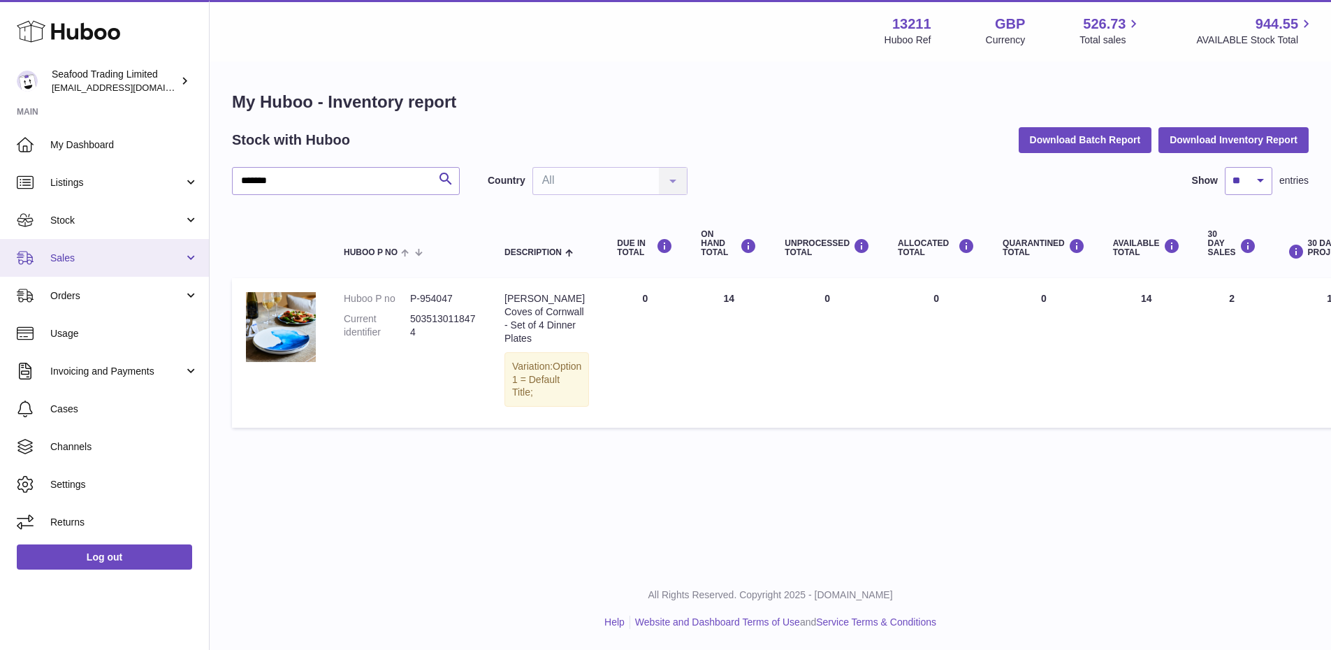  I want to click on span: Huboo P no, so click(370, 252).